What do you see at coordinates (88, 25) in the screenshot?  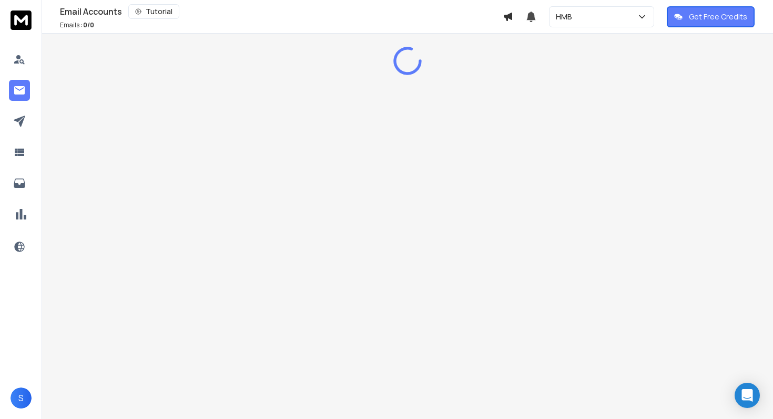 I see `span: 0 / 0` at bounding box center [88, 25].